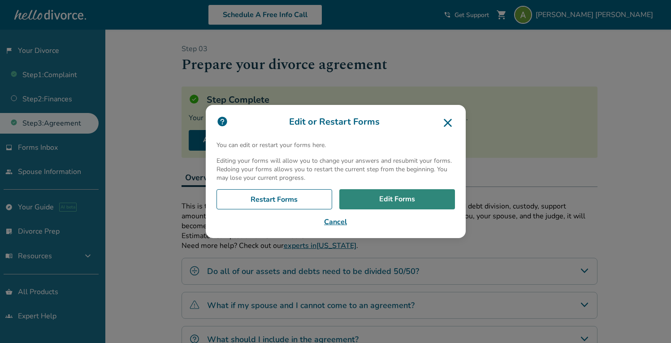 The width and height of the screenshot is (671, 343). Describe the element at coordinates (648, 321) in the screenshot. I see `div: Chat Widget` at that location.